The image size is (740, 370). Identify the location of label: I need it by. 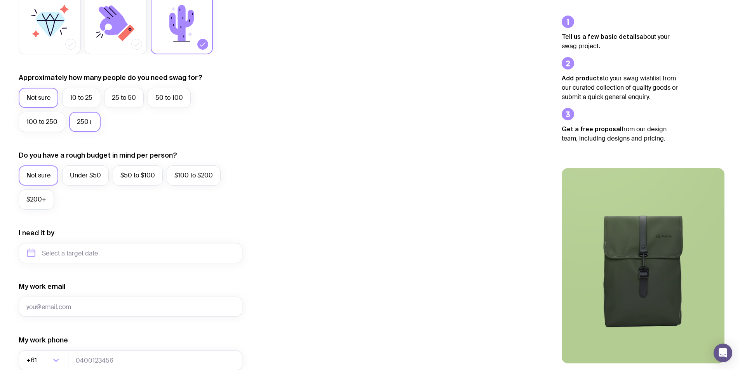
(37, 233).